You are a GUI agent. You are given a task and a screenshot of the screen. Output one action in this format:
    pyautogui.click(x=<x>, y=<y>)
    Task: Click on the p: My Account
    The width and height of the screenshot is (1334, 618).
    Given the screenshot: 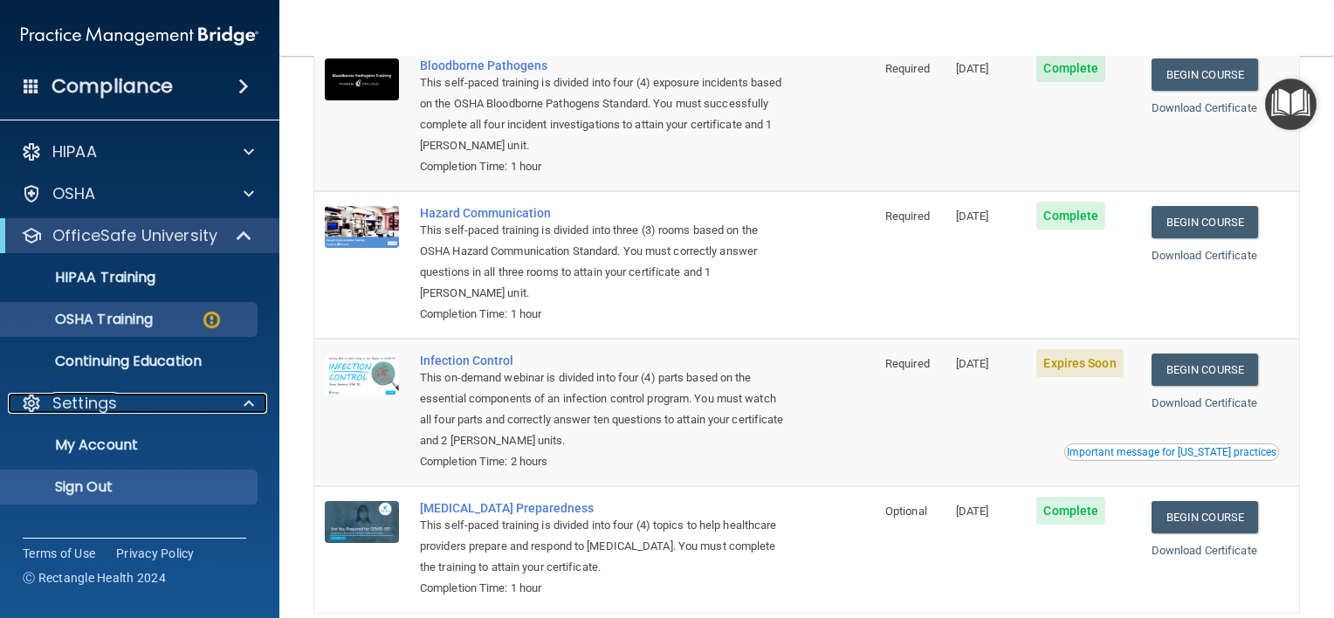 What is the action you would take?
    pyautogui.click(x=130, y=445)
    